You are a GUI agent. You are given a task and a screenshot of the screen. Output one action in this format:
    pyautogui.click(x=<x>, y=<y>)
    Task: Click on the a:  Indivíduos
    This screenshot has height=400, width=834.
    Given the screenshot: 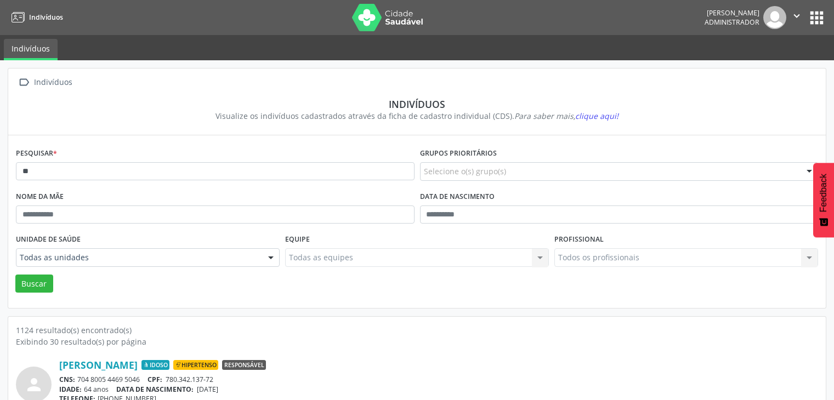 What is the action you would take?
    pyautogui.click(x=45, y=82)
    